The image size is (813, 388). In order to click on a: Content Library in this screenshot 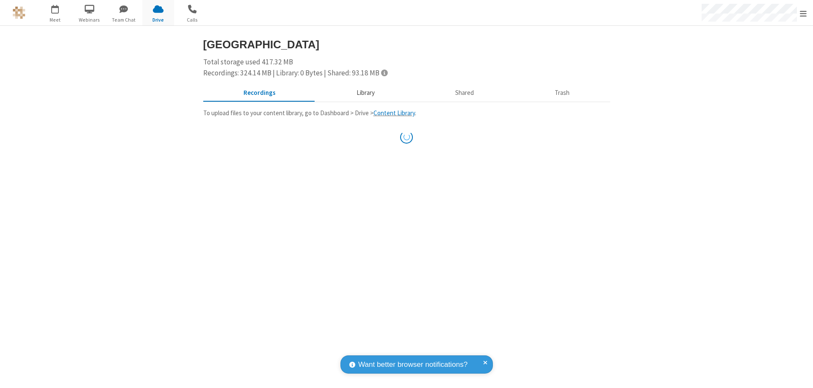, I will do `click(394, 113)`.